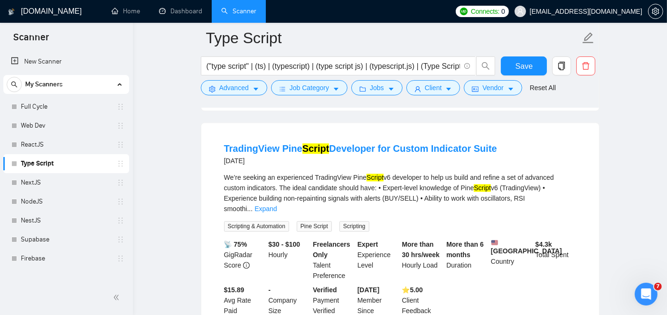  I want to click on span: delete, so click(586, 66).